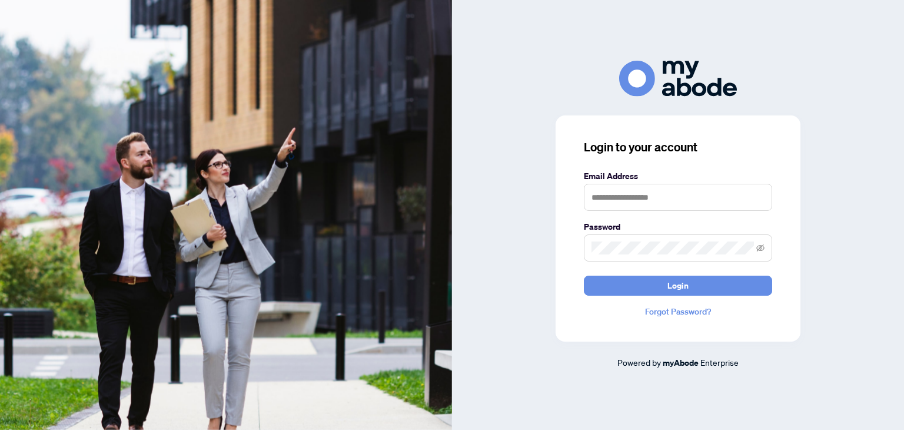 The height and width of the screenshot is (430, 904). Describe the element at coordinates (761, 248) in the screenshot. I see `span: eye-invisible` at that location.